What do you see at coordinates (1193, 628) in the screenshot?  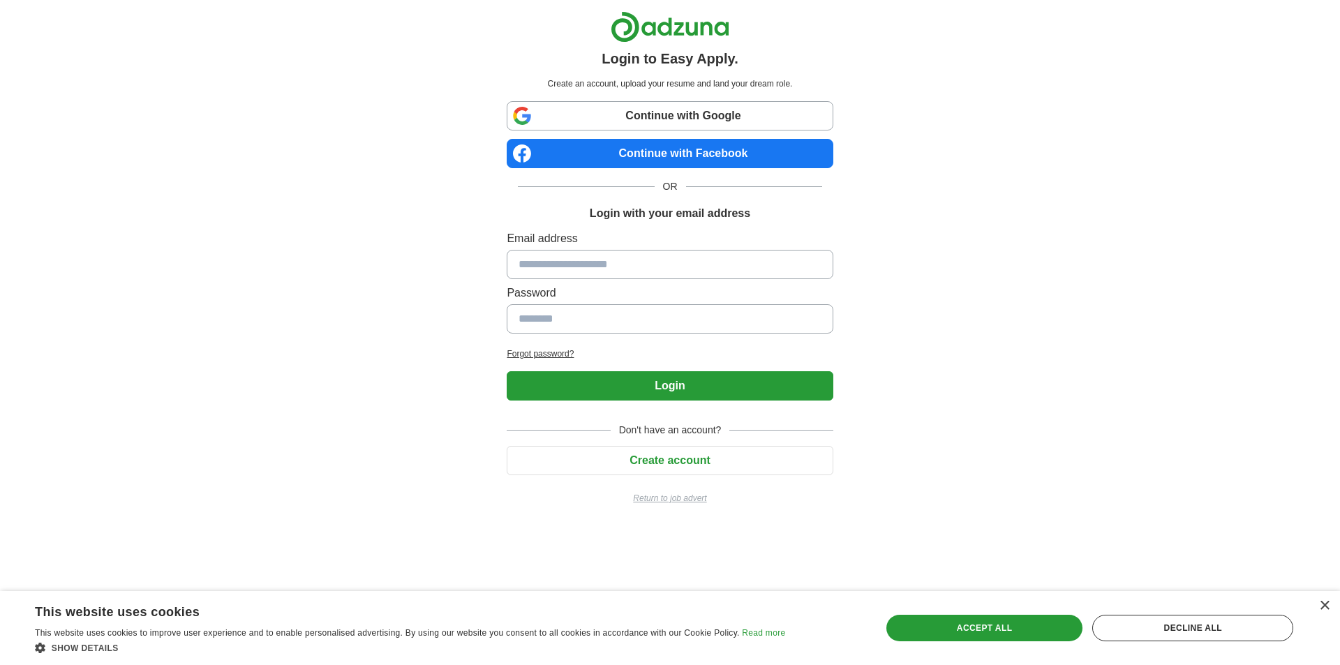 I see `div: Decline all` at bounding box center [1193, 628].